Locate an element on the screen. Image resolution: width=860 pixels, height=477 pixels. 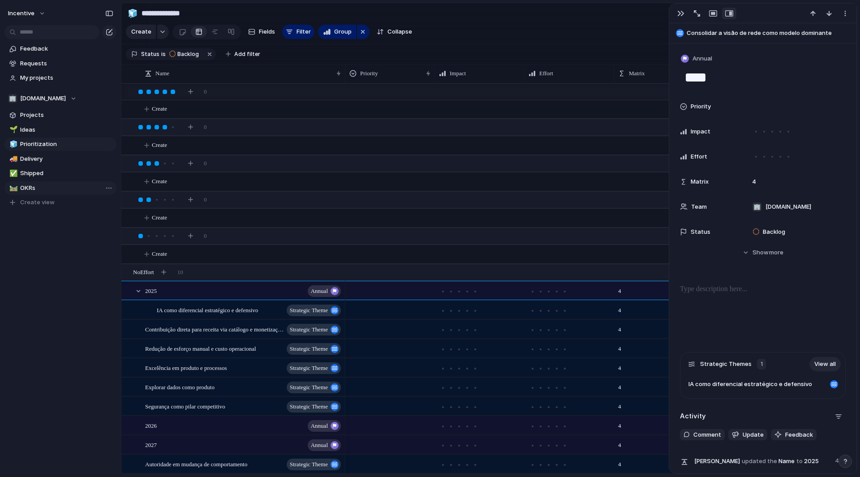
span: Create view is located at coordinates (37, 202).